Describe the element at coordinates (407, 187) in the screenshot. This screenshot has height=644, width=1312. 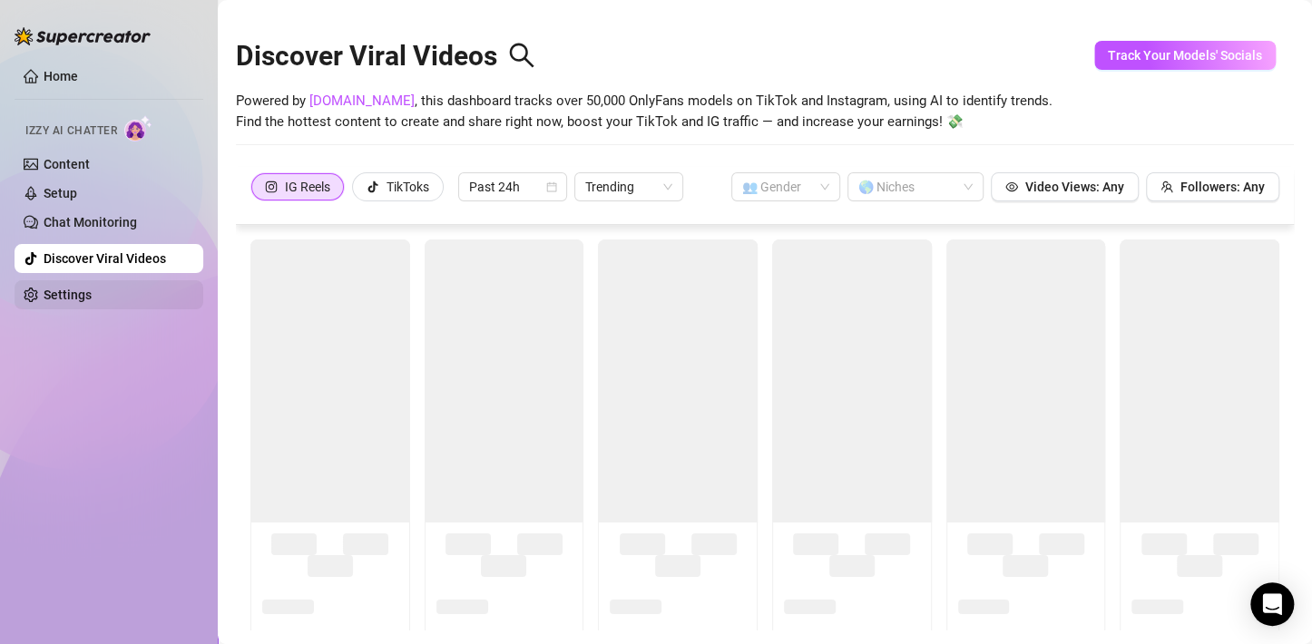
I see `div: TikToks` at that location.